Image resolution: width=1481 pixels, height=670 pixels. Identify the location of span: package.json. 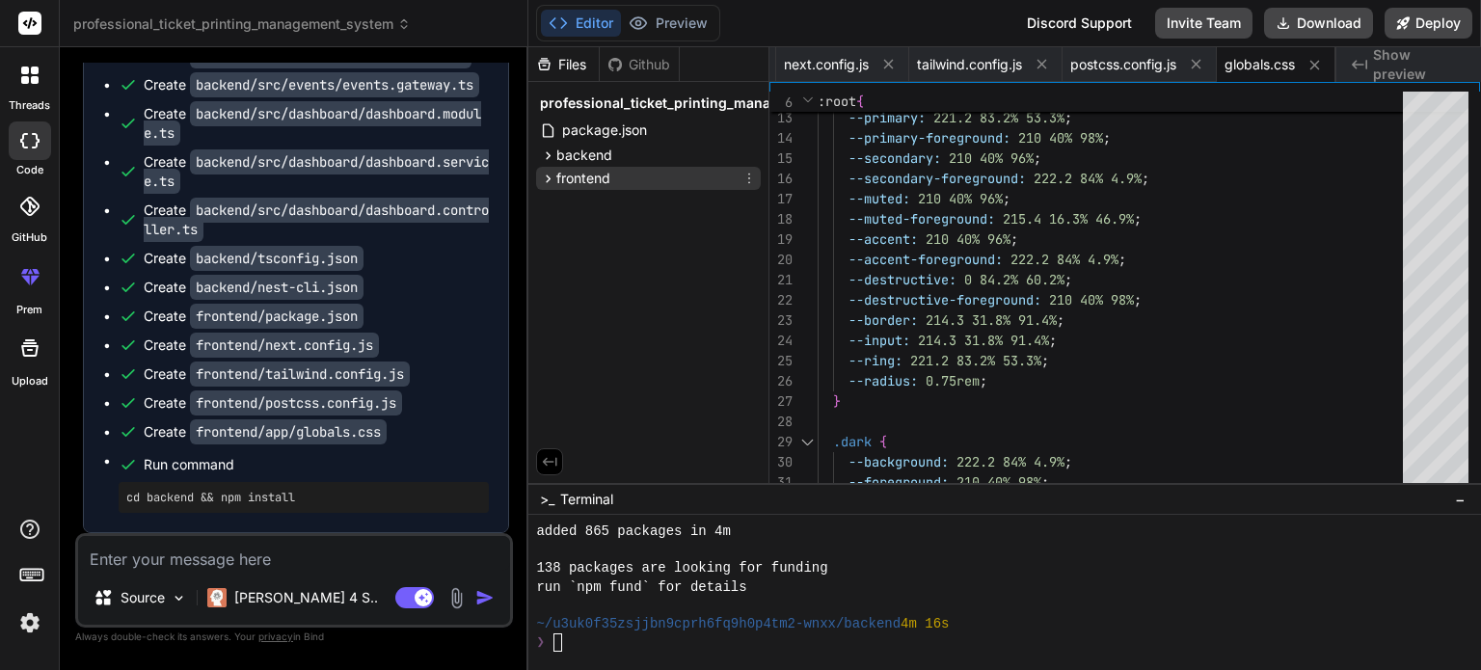
(605, 130).